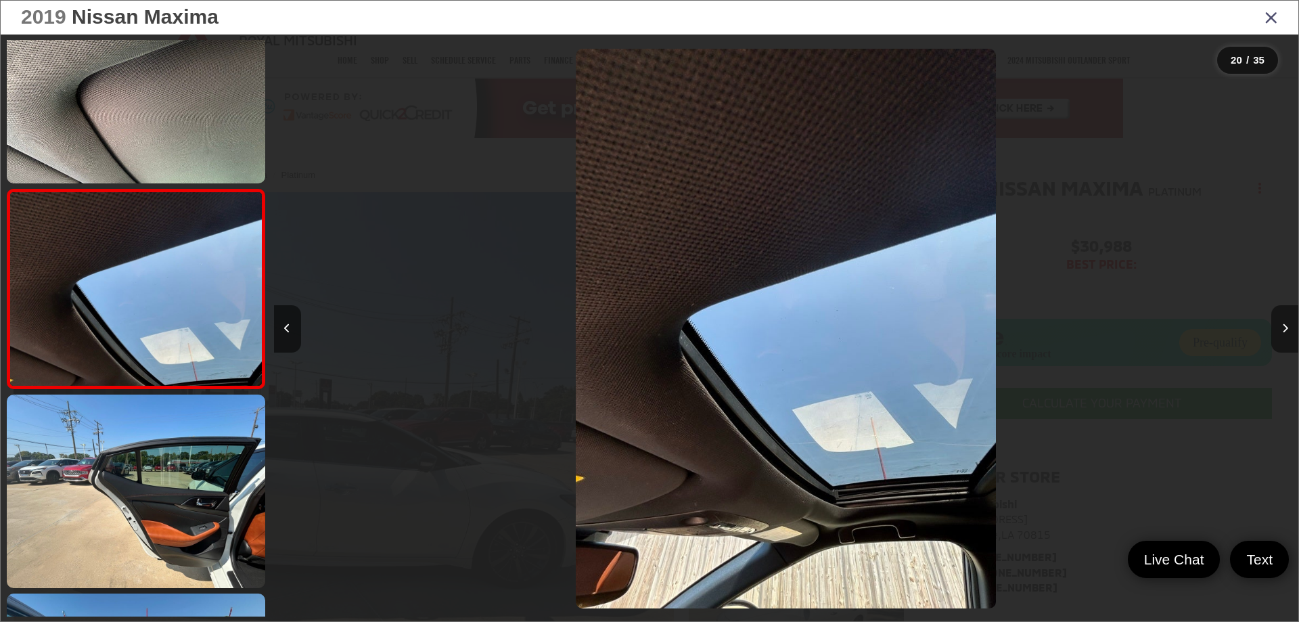 Image resolution: width=1299 pixels, height=622 pixels. I want to click on button: Previous image, so click(287, 329).